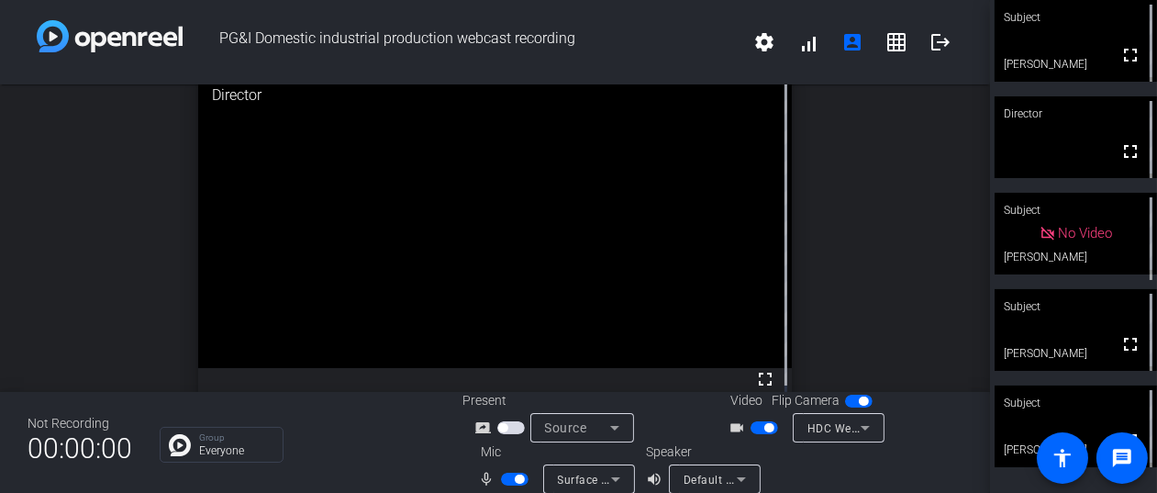  I want to click on mat-icon: account_box, so click(852, 42).